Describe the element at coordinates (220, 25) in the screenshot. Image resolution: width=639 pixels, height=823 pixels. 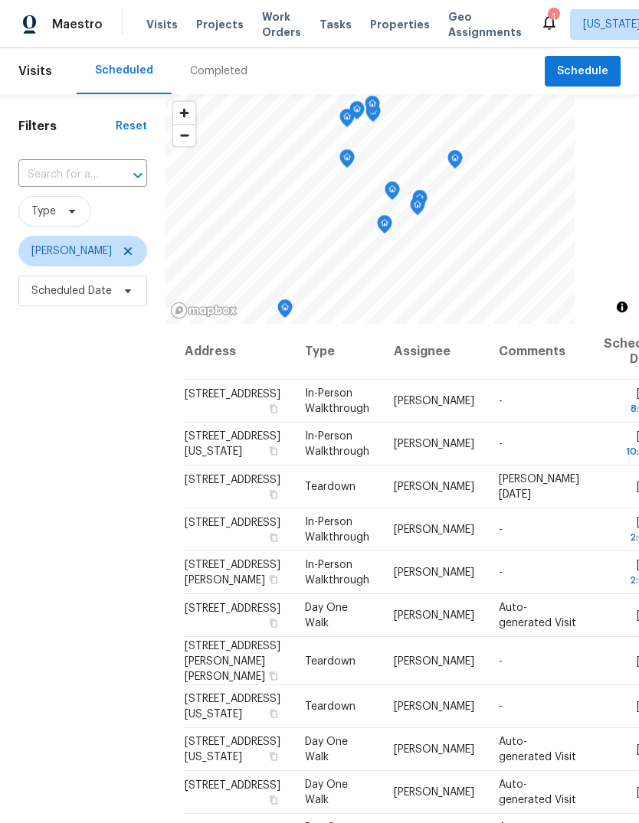
I see `span: Projects` at that location.